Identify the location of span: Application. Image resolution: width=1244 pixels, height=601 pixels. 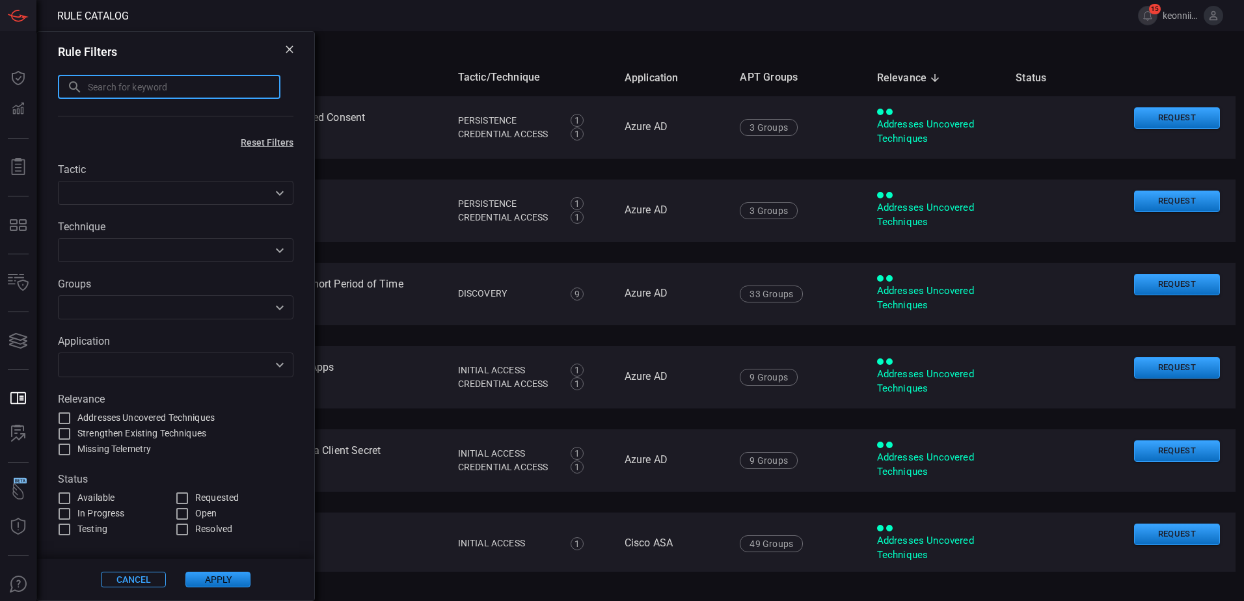
(660, 78).